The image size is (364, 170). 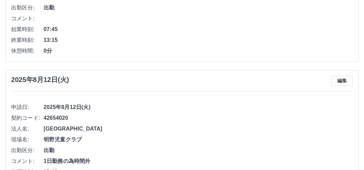 What do you see at coordinates (27, 129) in the screenshot?
I see `span: 法人名:` at bounding box center [27, 129].